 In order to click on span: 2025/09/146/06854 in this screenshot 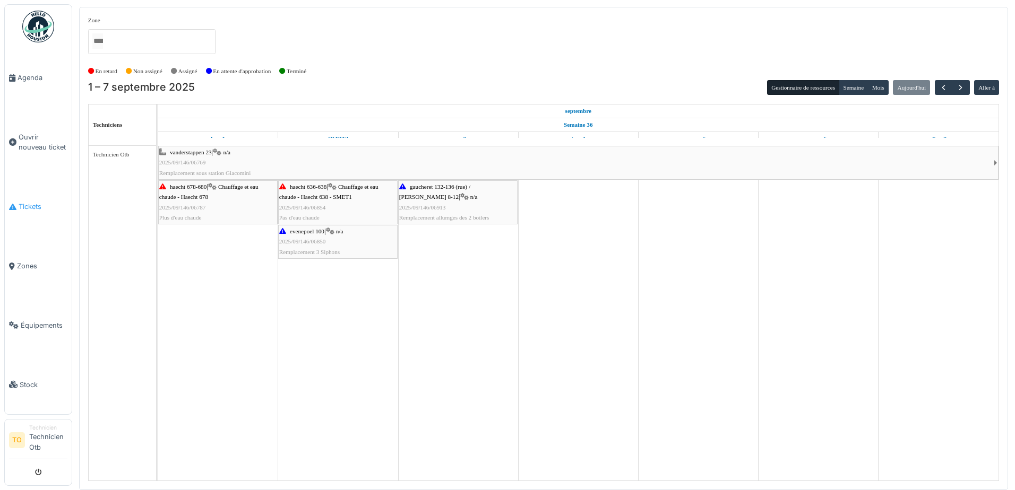, I will do `click(302, 207)`.